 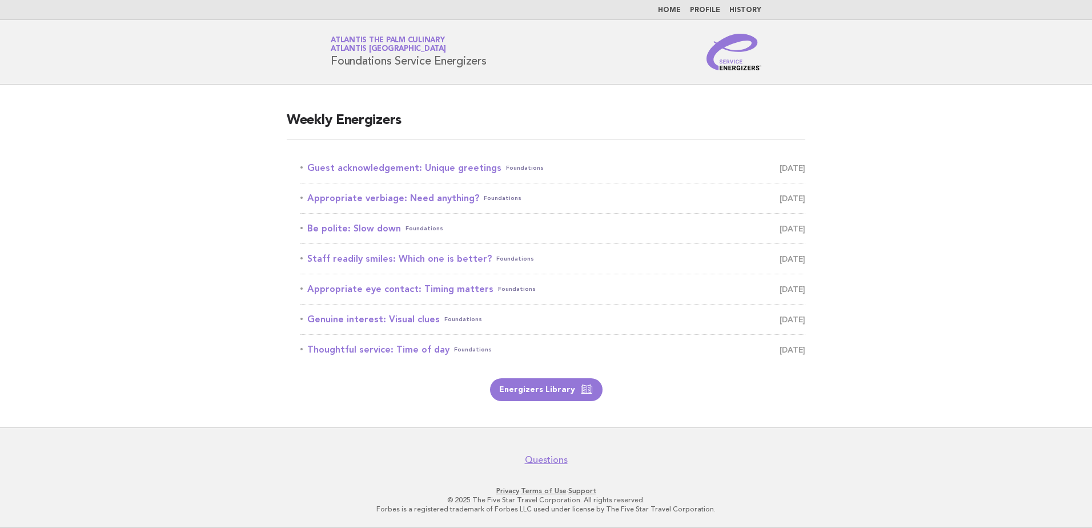 What do you see at coordinates (544, 491) in the screenshot?
I see `a: Terms of Use` at bounding box center [544, 491].